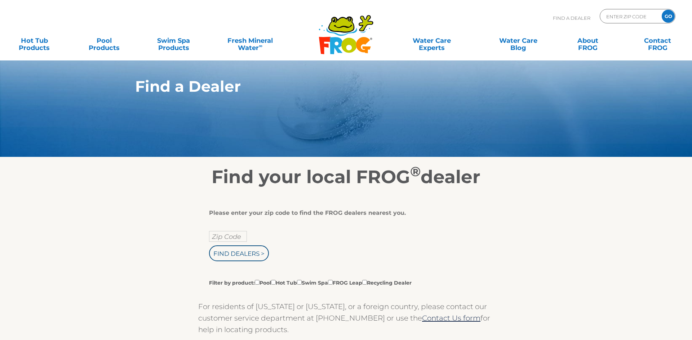  What do you see at coordinates (239, 254) in the screenshot?
I see `input: Find Dealers >` at bounding box center [239, 254].